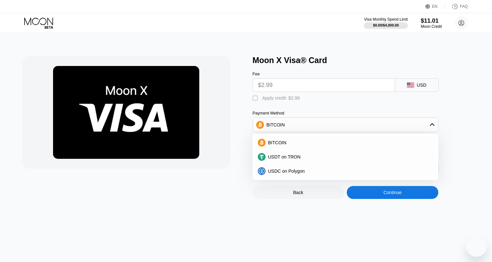  I want to click on div: Visa Monthly Spend Limit, so click(385, 19).